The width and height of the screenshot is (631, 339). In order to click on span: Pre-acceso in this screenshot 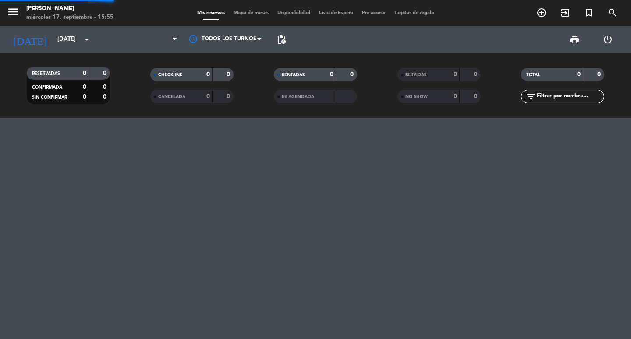, I will do `click(374, 13)`.